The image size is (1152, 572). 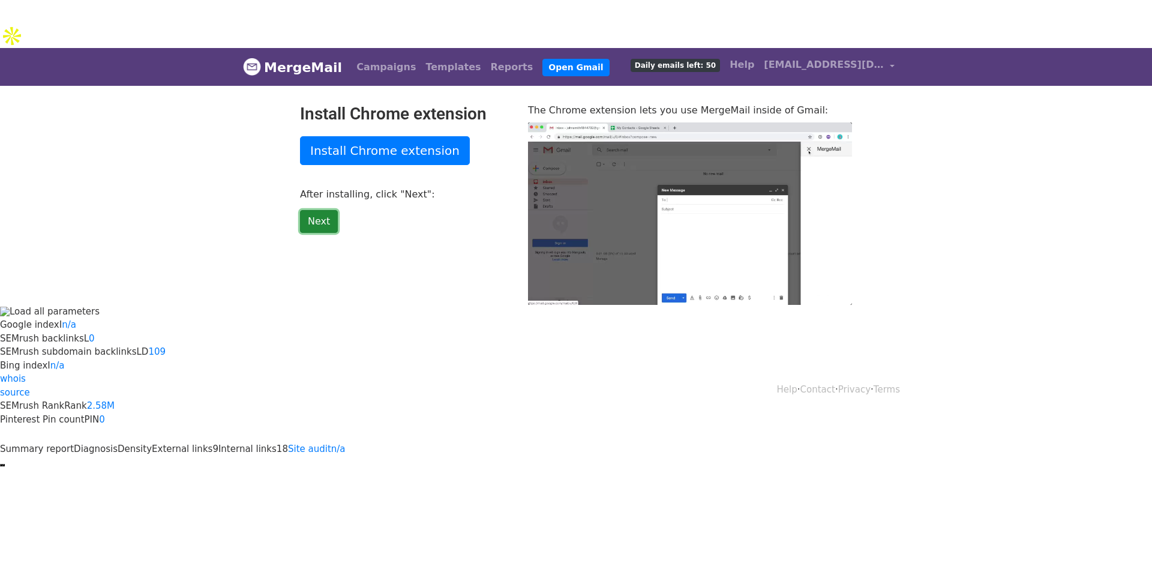 What do you see at coordinates (405, 194) in the screenshot?
I see `p: After installing, click "Next":` at bounding box center [405, 194].